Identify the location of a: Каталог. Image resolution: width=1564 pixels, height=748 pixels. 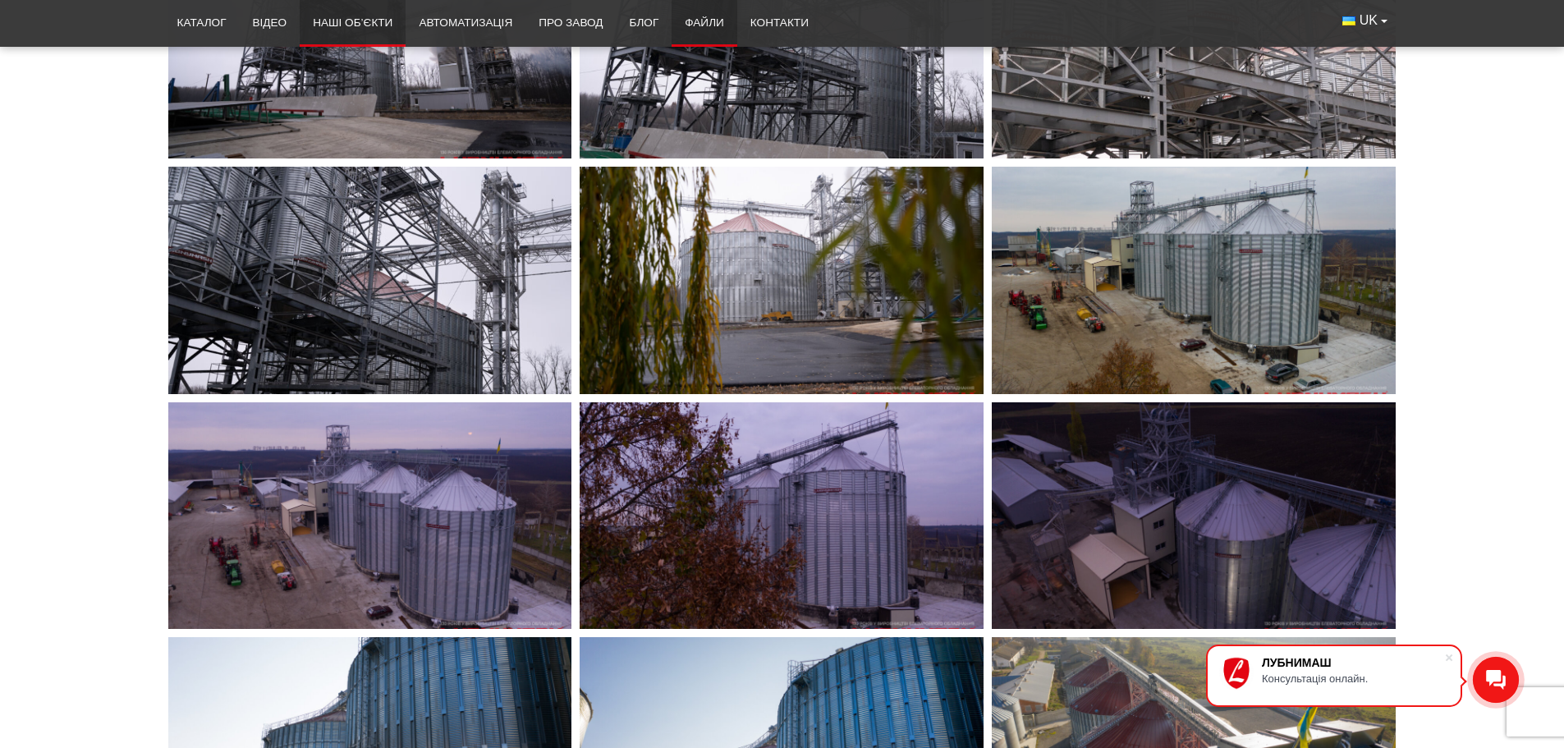
(202, 23).